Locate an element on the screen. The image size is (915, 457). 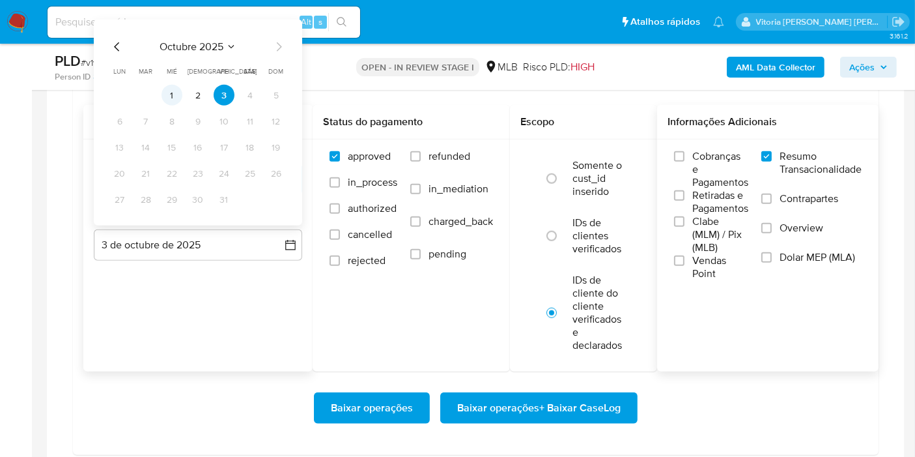
span: # v1vcT5kjHC1wsb0VN5VZ8Nzf is located at coordinates (141, 63).